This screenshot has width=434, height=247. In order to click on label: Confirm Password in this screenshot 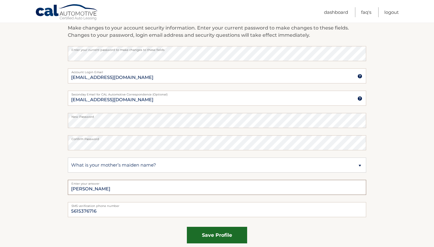, I will do `click(217, 138)`.